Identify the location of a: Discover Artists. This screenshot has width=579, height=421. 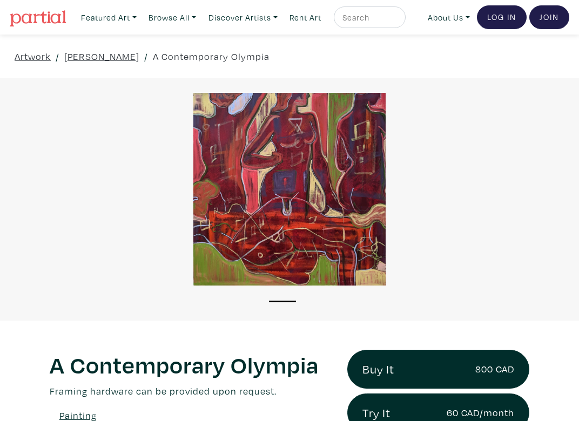
(243, 17).